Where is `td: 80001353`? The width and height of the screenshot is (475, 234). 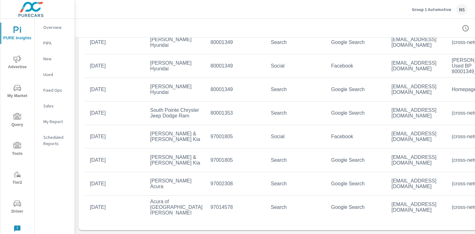 td: 80001353 is located at coordinates (236, 113).